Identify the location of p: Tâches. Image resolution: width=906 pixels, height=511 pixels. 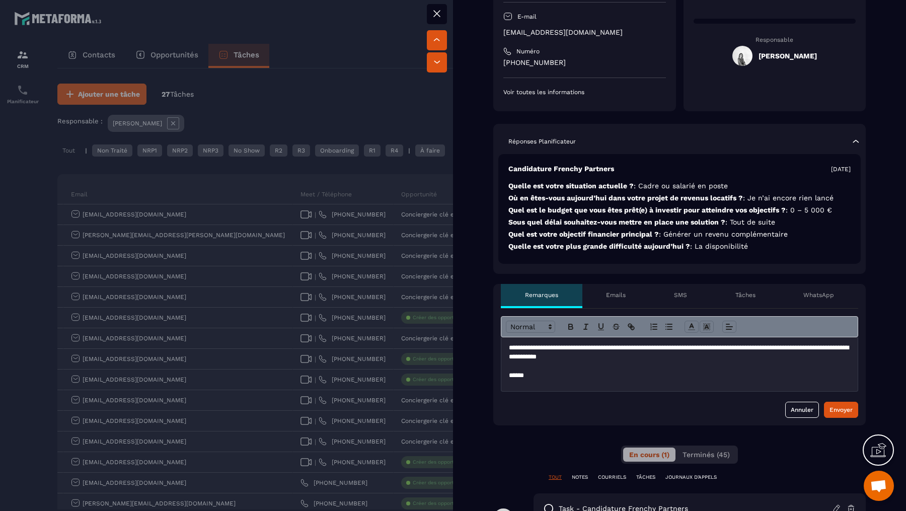
(745, 295).